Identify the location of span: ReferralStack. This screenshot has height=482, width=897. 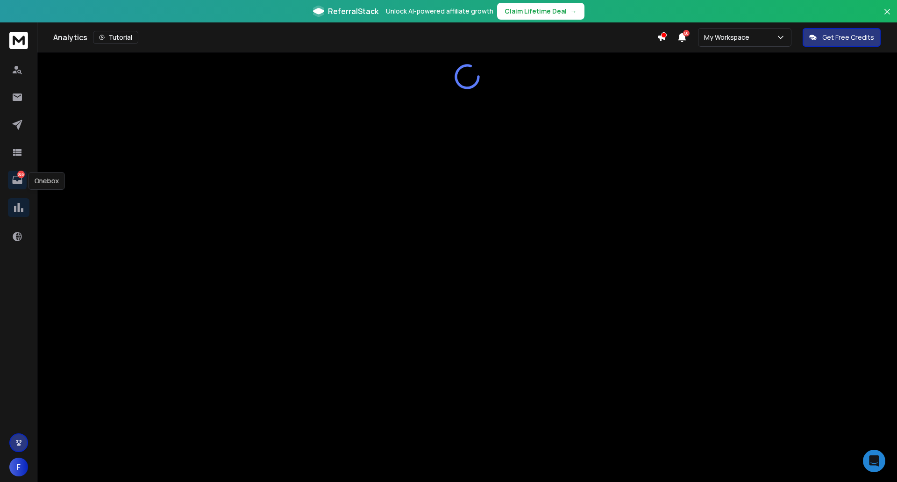
(353, 11).